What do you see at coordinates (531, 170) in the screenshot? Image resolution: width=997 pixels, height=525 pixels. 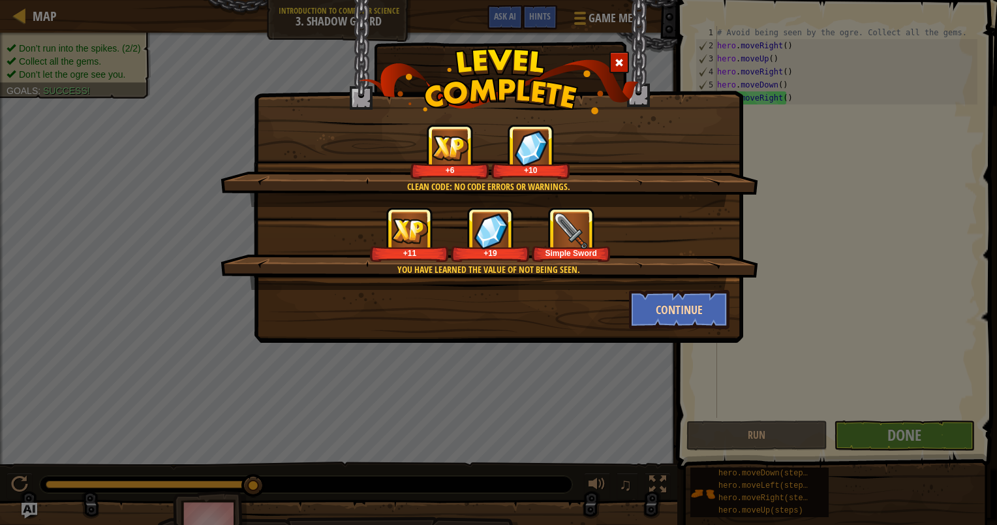 I see `div: +10` at bounding box center [531, 170].